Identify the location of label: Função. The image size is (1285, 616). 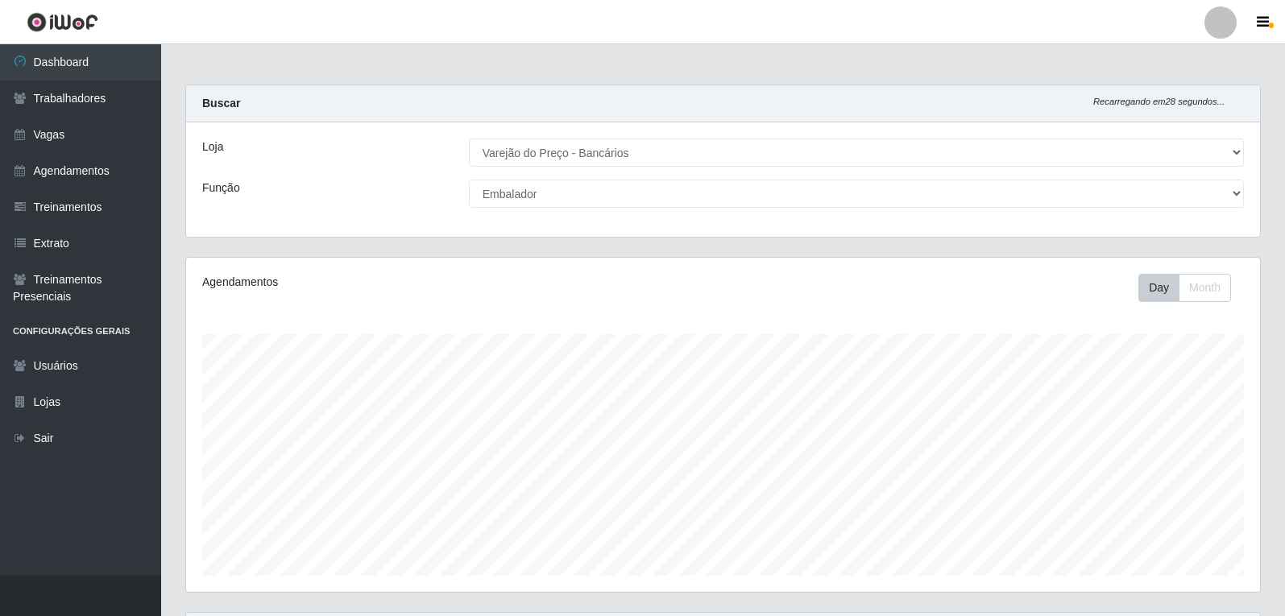
(221, 188).